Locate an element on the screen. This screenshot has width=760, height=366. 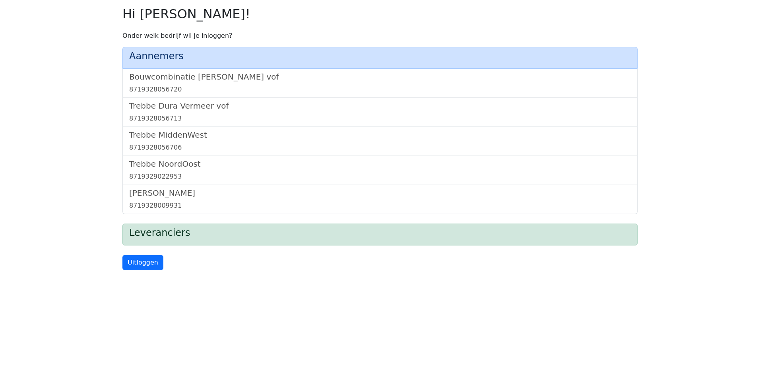
div: 8719328009931 is located at coordinates (380, 205).